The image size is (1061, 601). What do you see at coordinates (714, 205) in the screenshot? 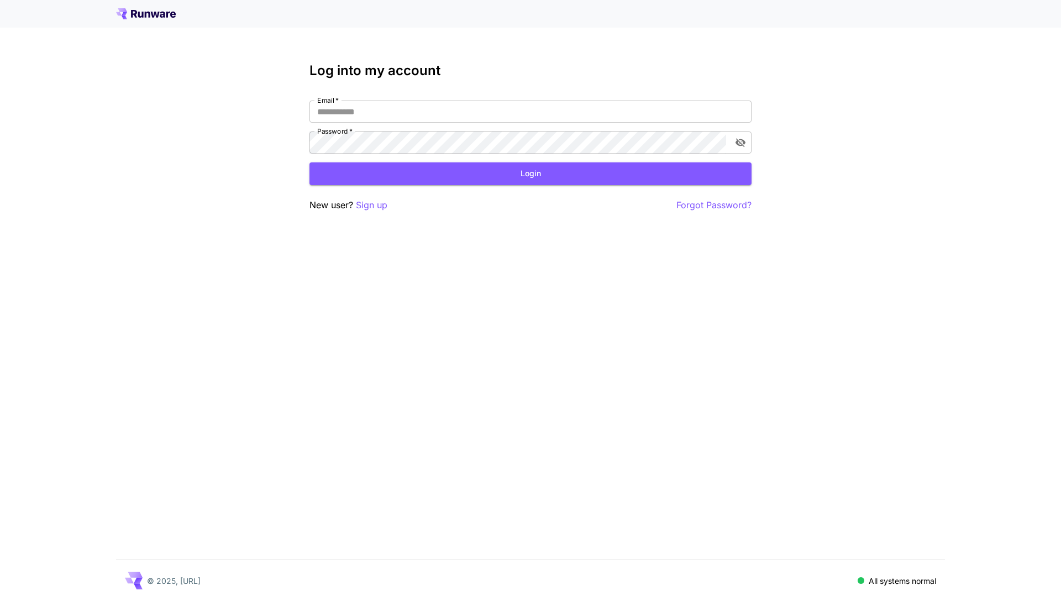
I see `button: Forgot Password?` at bounding box center [714, 205].